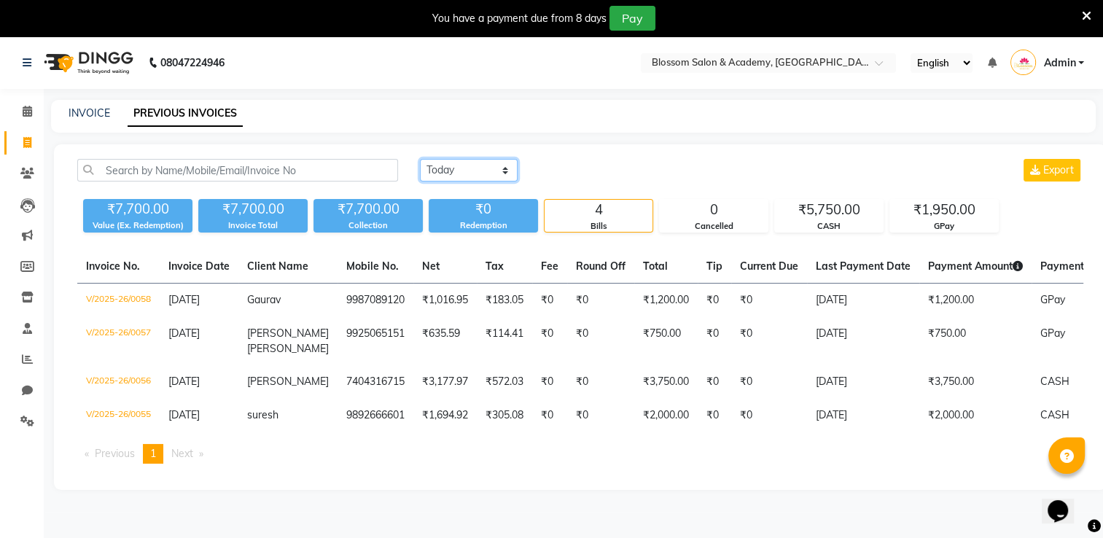 The image size is (1103, 538). I want to click on div: 4, so click(599, 210).